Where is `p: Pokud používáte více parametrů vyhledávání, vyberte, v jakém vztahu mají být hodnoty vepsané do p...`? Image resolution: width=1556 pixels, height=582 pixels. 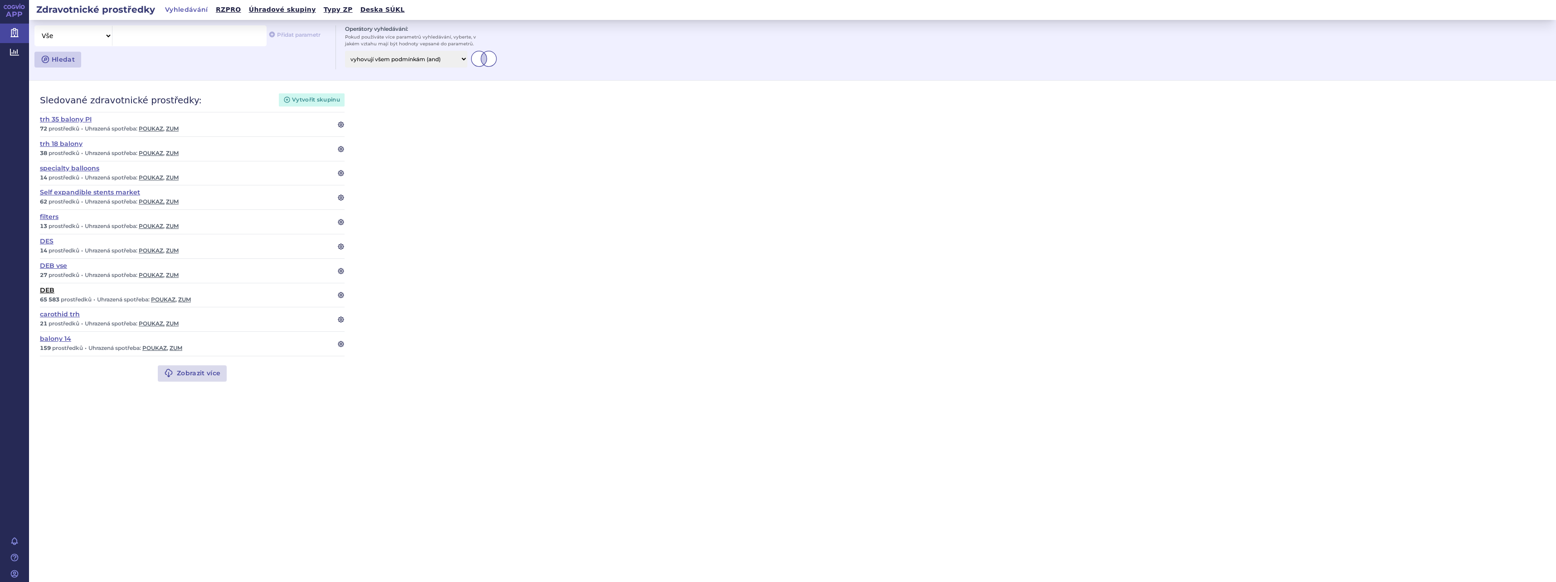 p: Pokud používáte více parametrů vyhledávání, vyberte, v jakém vztahu mají být hodnoty vepsané do p... is located at coordinates (418, 40).